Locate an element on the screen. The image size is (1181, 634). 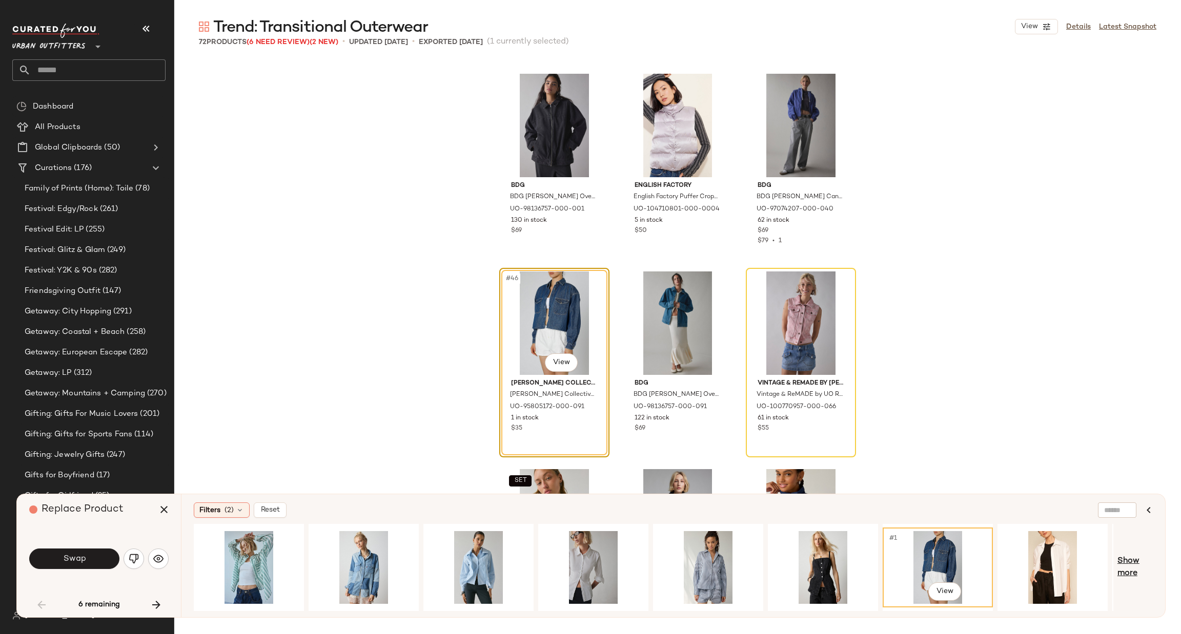
button: SET is located at coordinates (520, 481).